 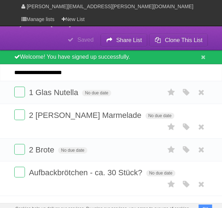 What do you see at coordinates (184, 40) in the screenshot?
I see `b: Clone This List` at bounding box center [184, 40].